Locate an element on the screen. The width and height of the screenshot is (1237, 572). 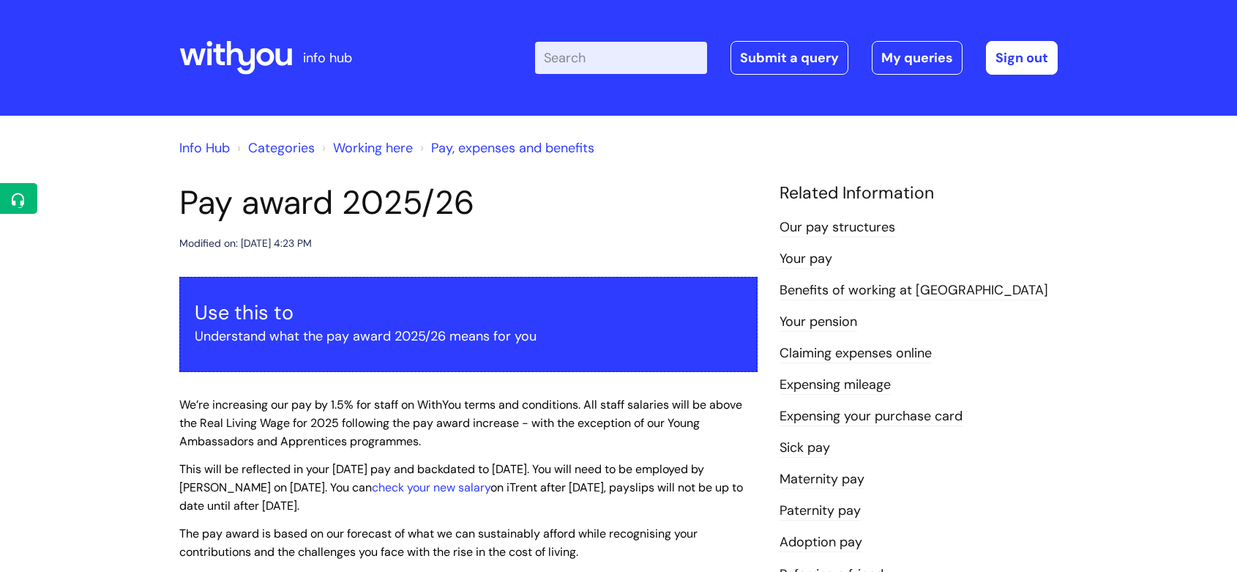
a: Your pension is located at coordinates (818, 322).